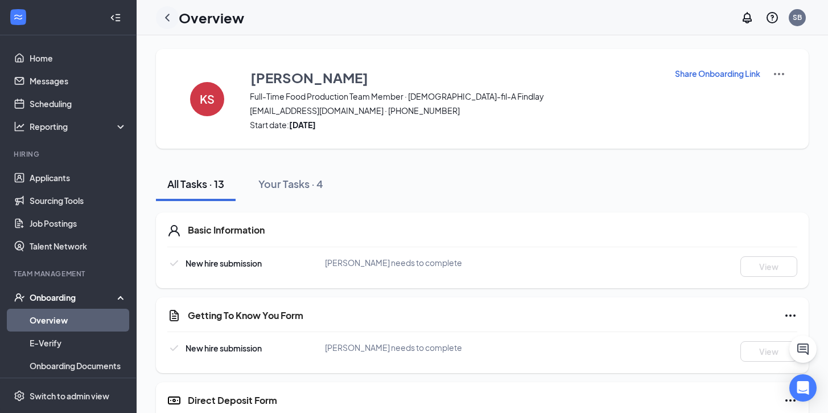 The height and width of the screenshot is (413, 828). What do you see at coordinates (211, 18) in the screenshot?
I see `h1: Overview` at bounding box center [211, 18].